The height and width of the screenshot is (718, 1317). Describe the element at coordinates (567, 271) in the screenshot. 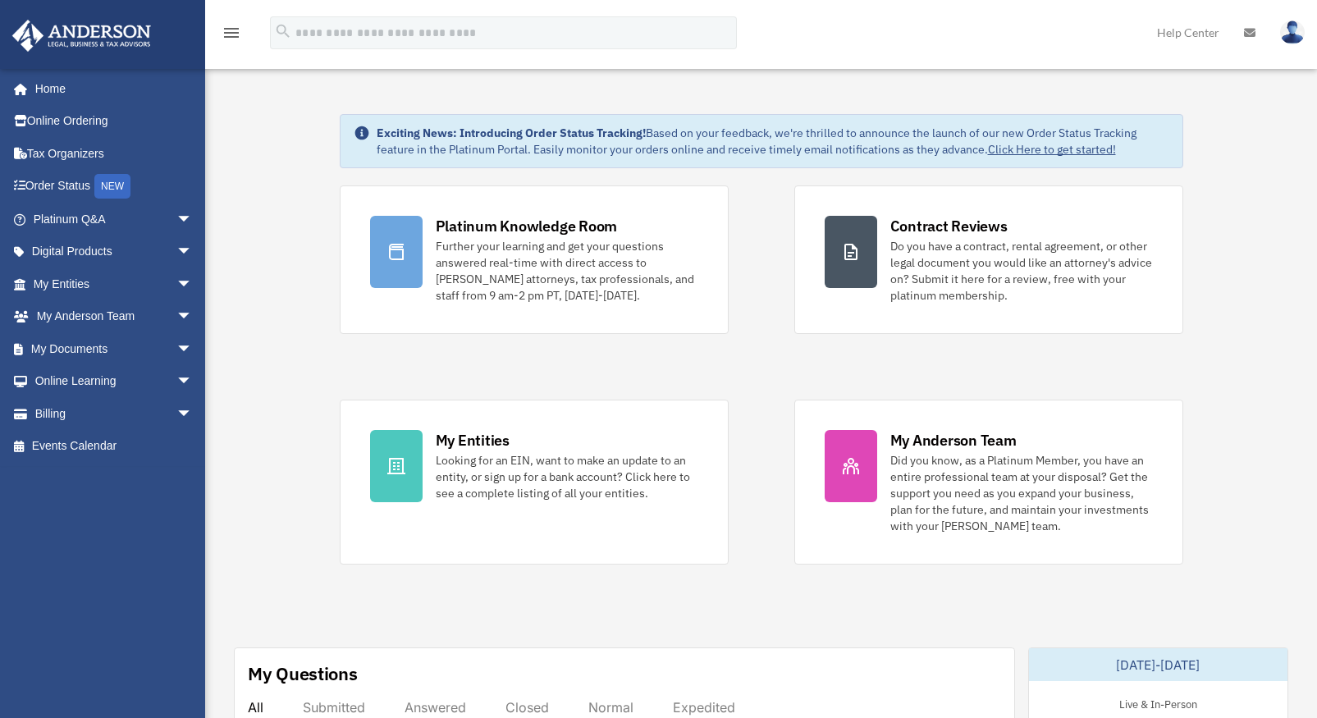

I see `div: Further your learning and get your questions answered real-time with direct access to [PERSON_NAM...` at that location.